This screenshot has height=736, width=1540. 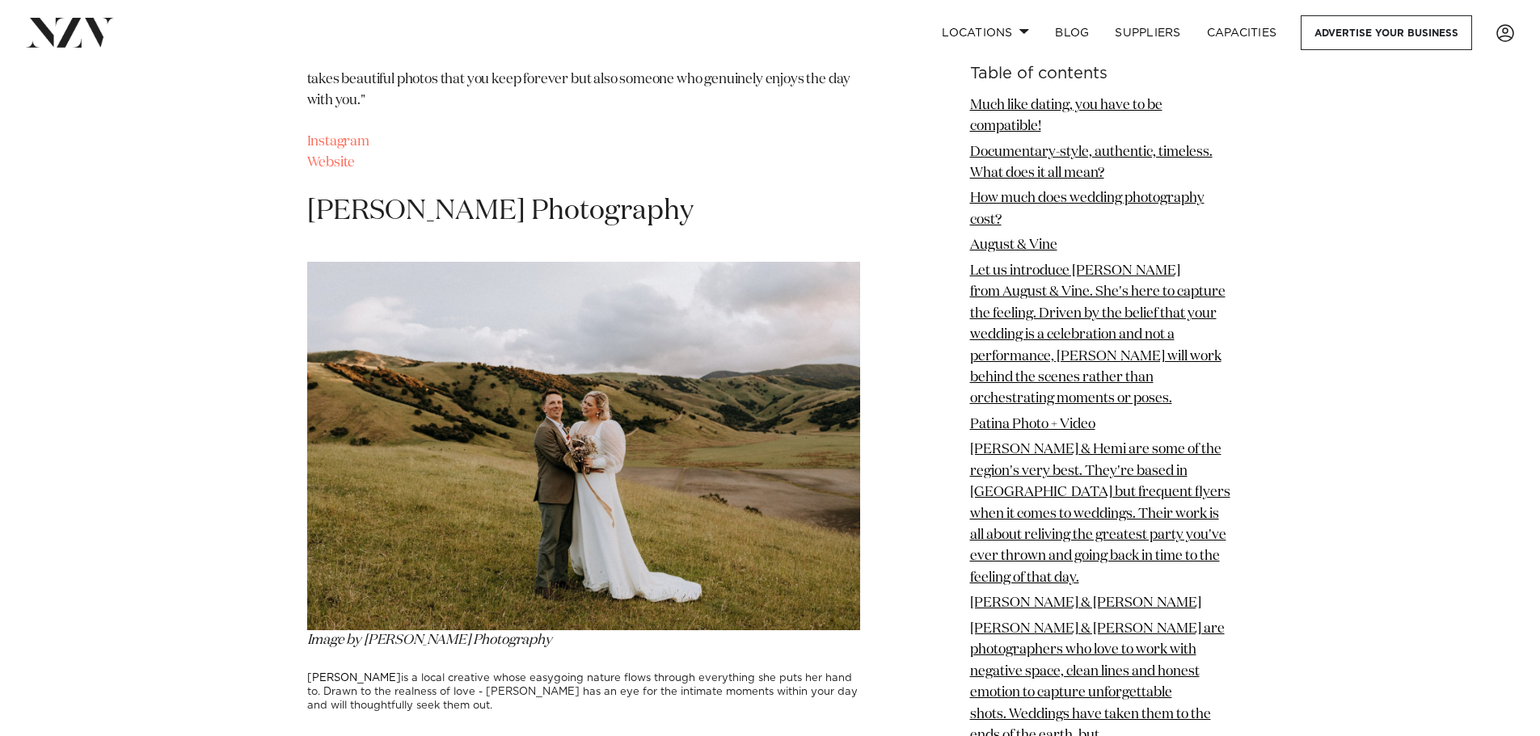 What do you see at coordinates (70, 32) in the screenshot?
I see `img: nzv-logo.png` at bounding box center [70, 32].